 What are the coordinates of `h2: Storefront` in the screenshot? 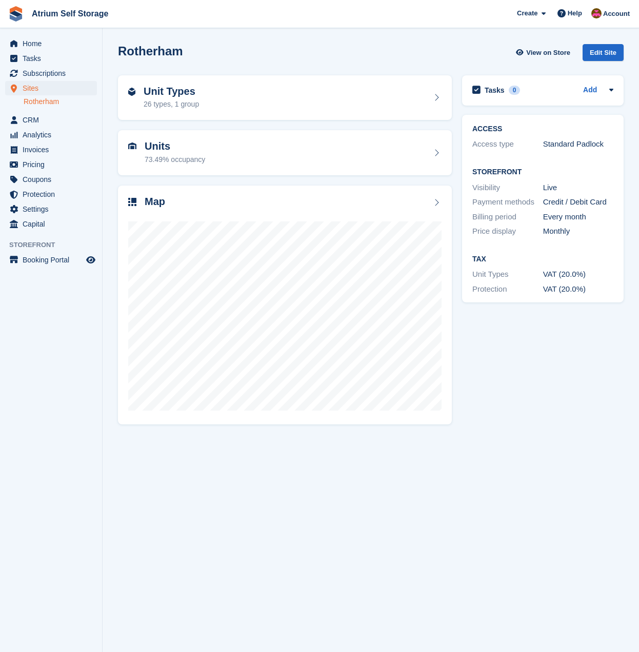 It's located at (543, 172).